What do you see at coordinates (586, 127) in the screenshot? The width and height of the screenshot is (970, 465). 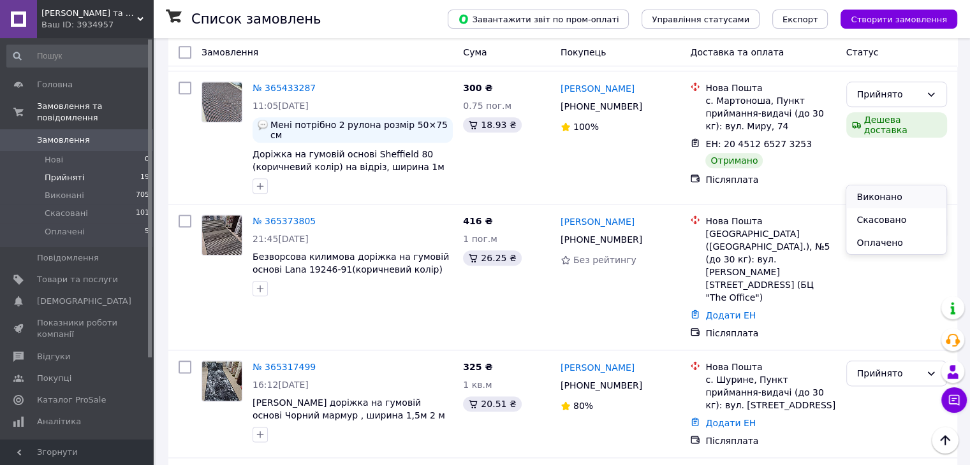 I see `span: 100%` at bounding box center [586, 127].